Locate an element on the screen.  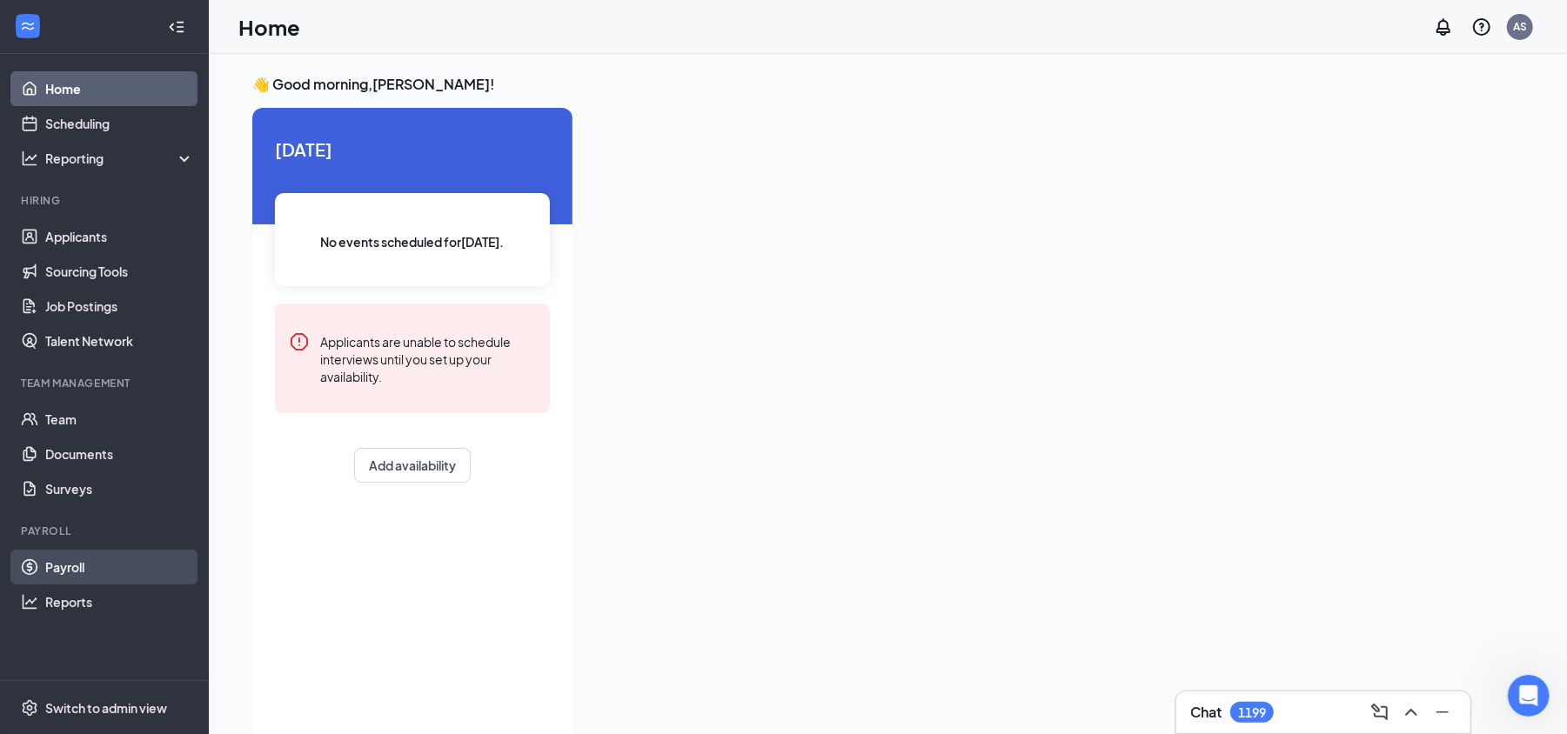
a: Home is located at coordinates (119, 89).